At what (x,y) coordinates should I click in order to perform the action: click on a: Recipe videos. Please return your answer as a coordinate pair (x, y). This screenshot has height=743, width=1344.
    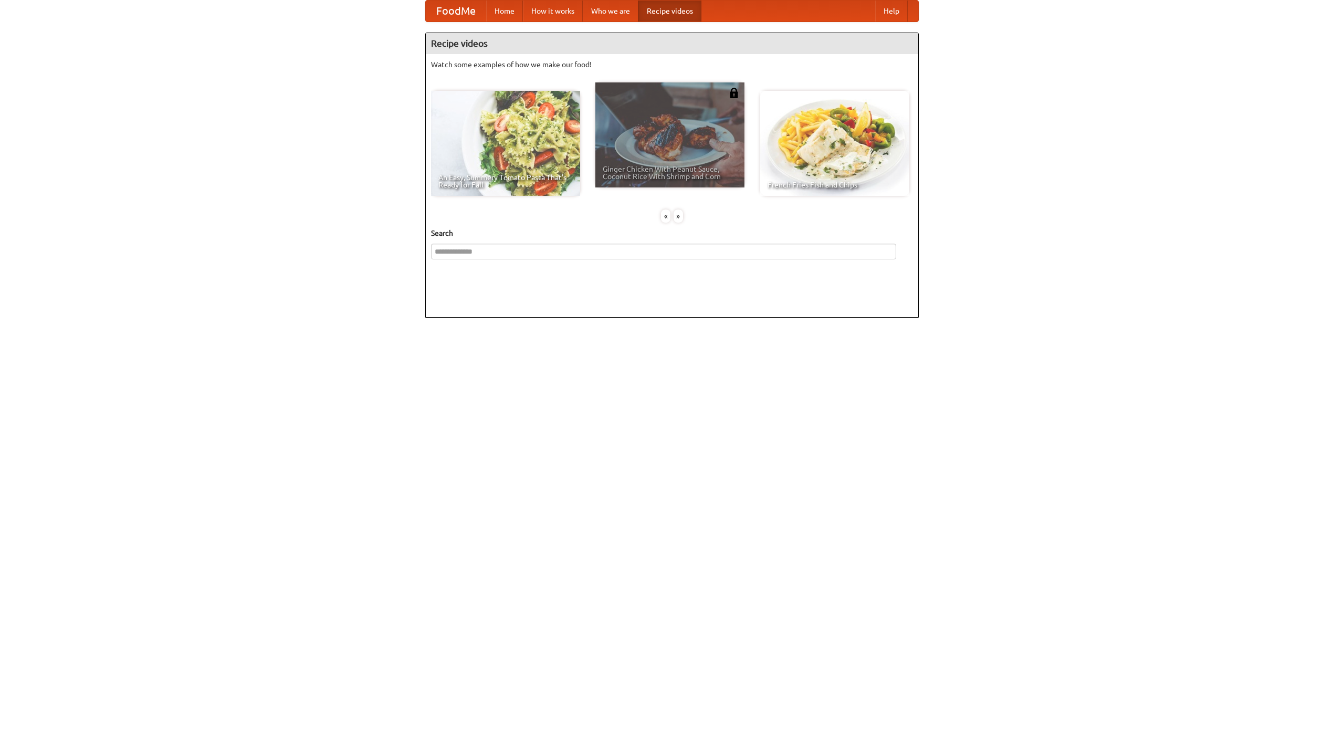
    Looking at the image, I should click on (670, 11).